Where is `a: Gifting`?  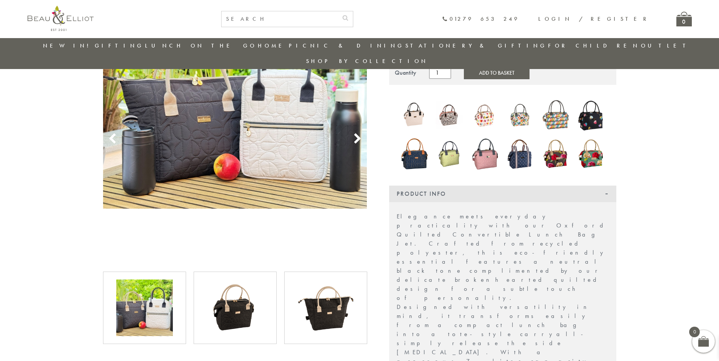
a: Gifting is located at coordinates (119, 46).